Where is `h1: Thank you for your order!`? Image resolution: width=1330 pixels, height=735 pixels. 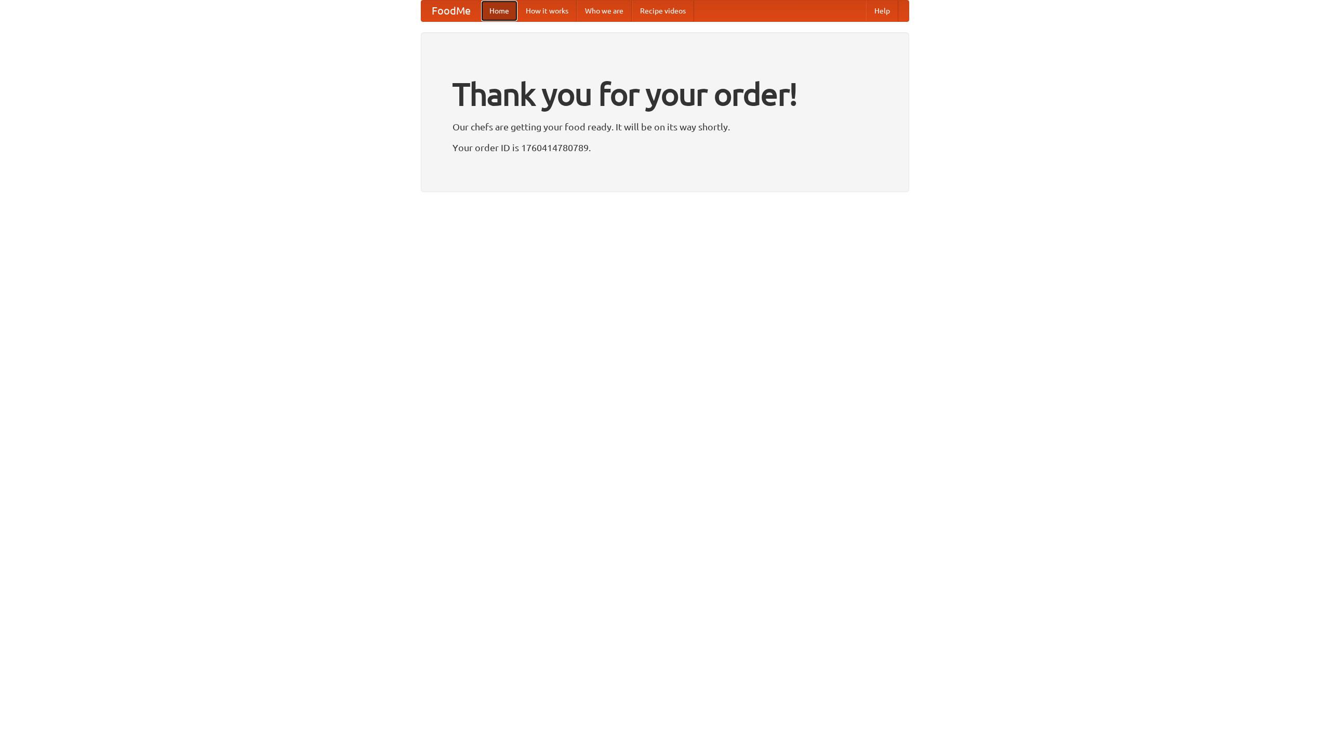 h1: Thank you for your order! is located at coordinates (665, 94).